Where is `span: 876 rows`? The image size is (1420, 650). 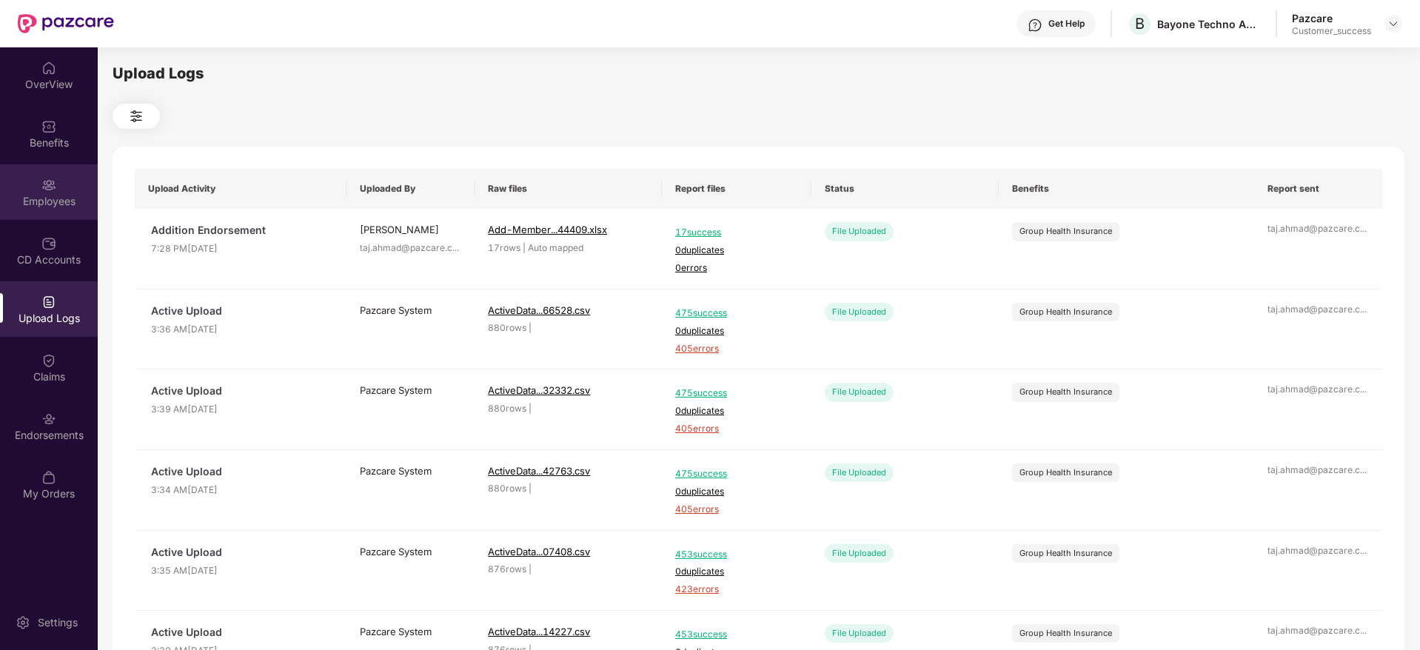
span: 876 rows is located at coordinates (507, 569).